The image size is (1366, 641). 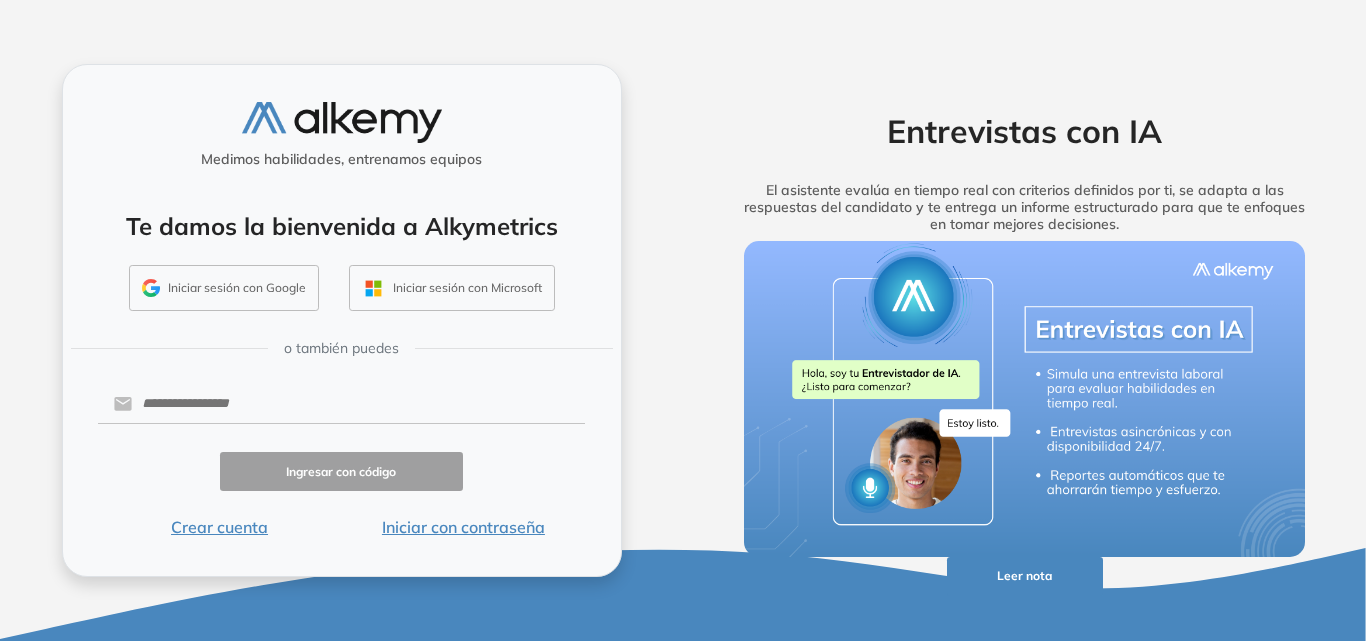 What do you see at coordinates (463, 527) in the screenshot?
I see `button: Iniciar con contraseña` at bounding box center [463, 527].